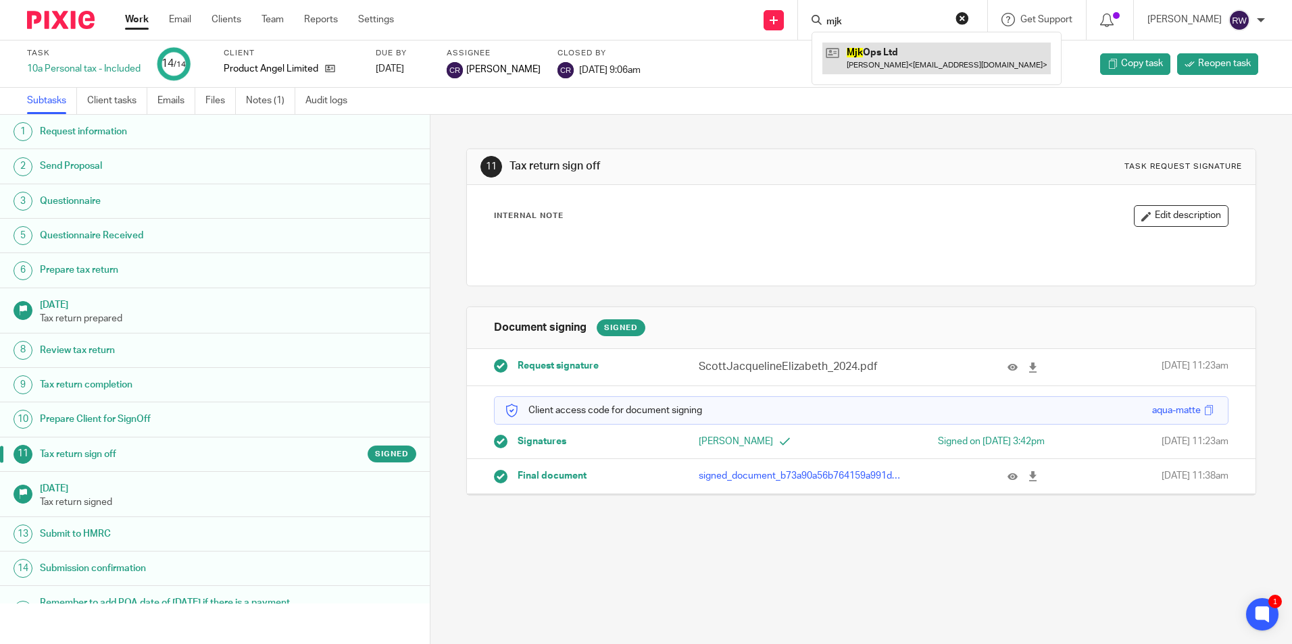 This screenshot has width=1292, height=644. I want to click on div: 10, so click(23, 420).